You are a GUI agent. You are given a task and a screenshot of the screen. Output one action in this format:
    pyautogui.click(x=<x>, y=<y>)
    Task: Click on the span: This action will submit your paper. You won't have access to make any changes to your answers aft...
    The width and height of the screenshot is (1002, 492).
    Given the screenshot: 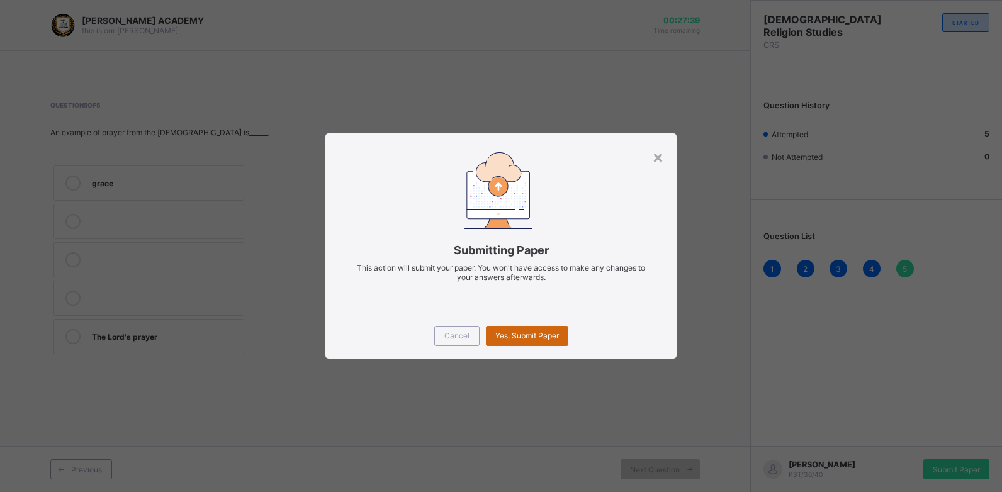 What is the action you would take?
    pyautogui.click(x=501, y=273)
    